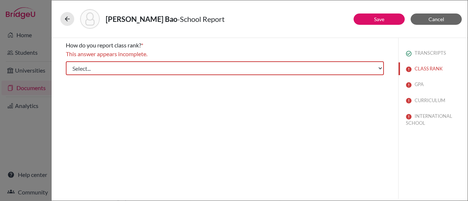  Describe the element at coordinates (433, 101) in the screenshot. I see `button: CURRICULUM` at that location.